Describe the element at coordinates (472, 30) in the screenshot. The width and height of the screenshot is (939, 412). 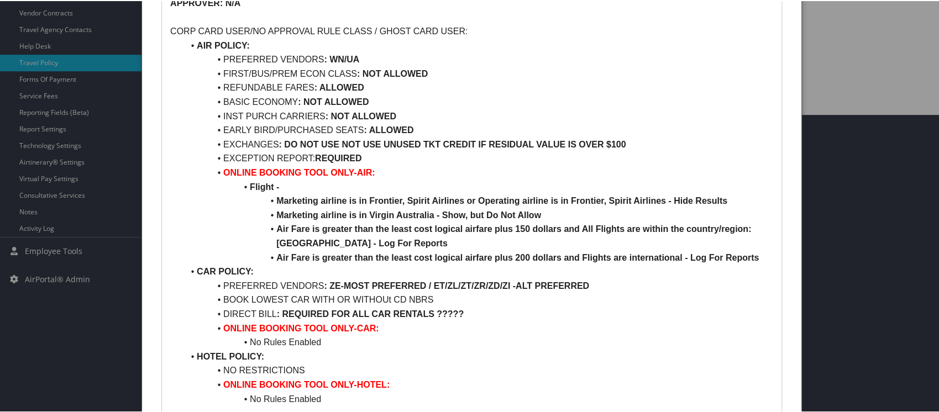
I see `p: CORP CARD USER/NO APPROVAL RULE CLASS / GHOST CARD USER:` at that location.